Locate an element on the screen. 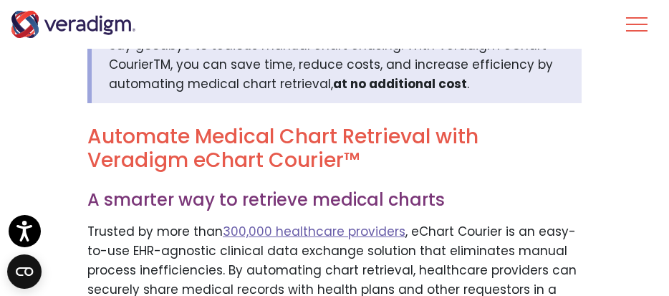 Image resolution: width=669 pixels, height=296 pixels. a: 300,000 healthcare providers is located at coordinates (314, 231).